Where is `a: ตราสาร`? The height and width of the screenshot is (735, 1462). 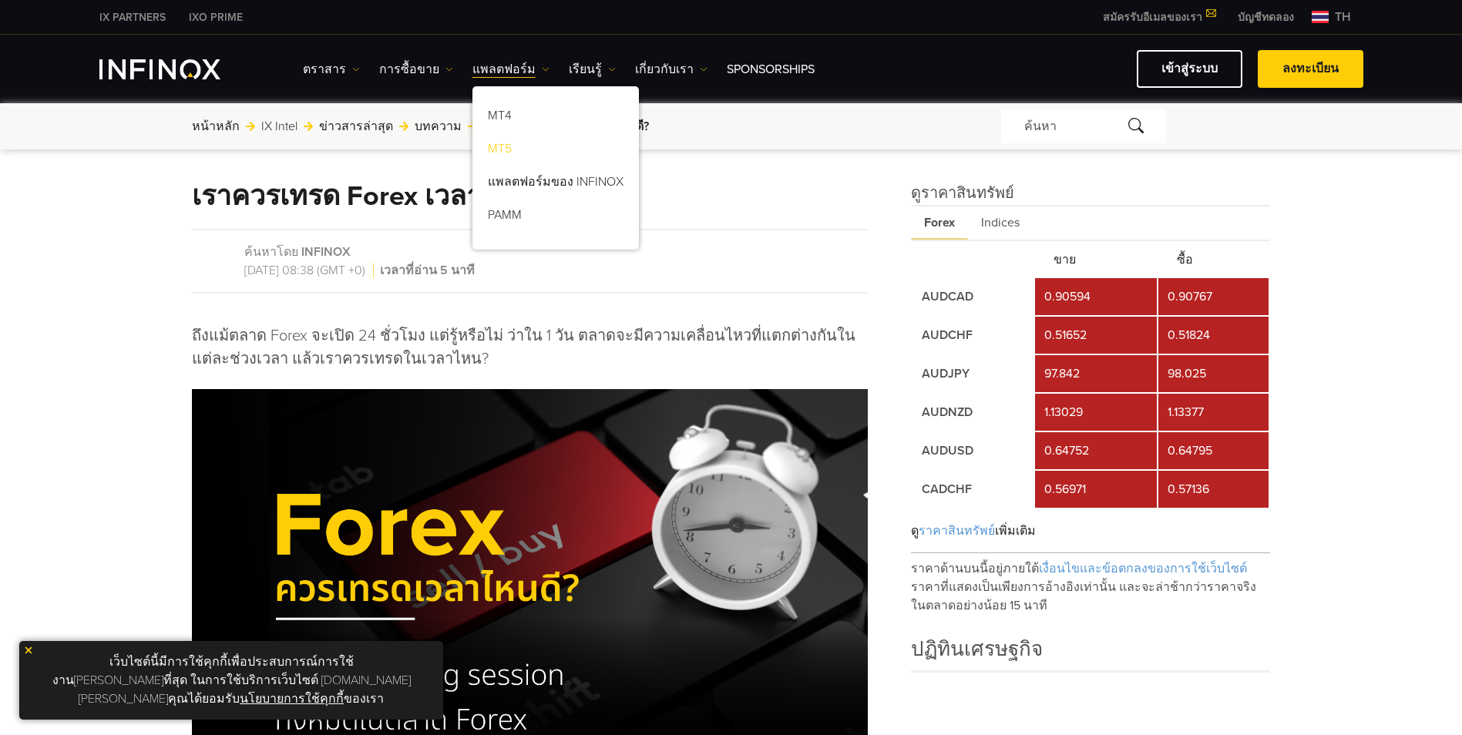
a: ตราสาร is located at coordinates (331, 69).